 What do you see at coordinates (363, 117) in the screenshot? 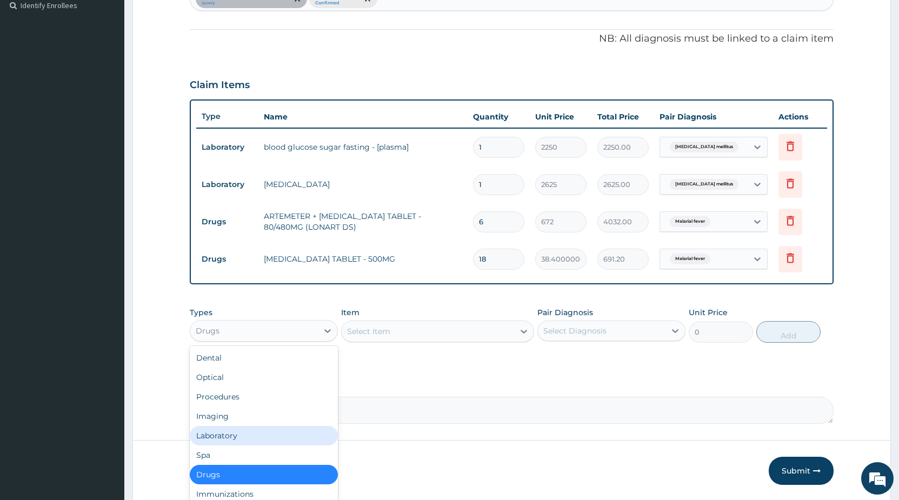
I see `th: Name` at bounding box center [363, 117].